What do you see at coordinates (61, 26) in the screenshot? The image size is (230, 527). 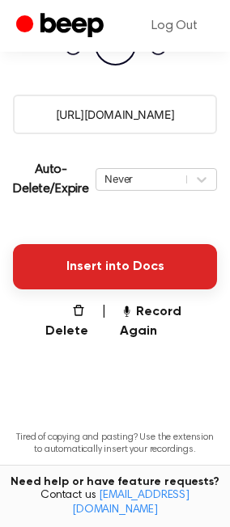 I see `a: Beep` at bounding box center [61, 26].